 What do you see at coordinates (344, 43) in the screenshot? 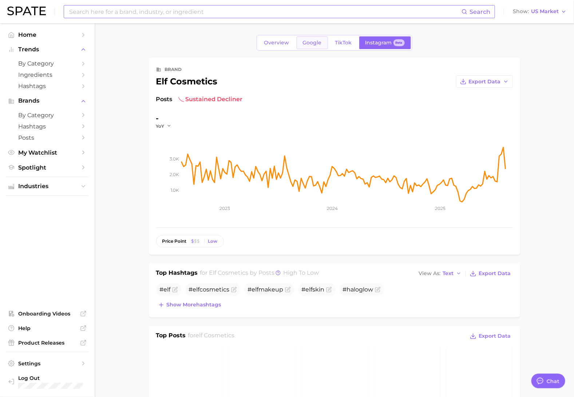
I see `a: TikTok` at bounding box center [344, 43].